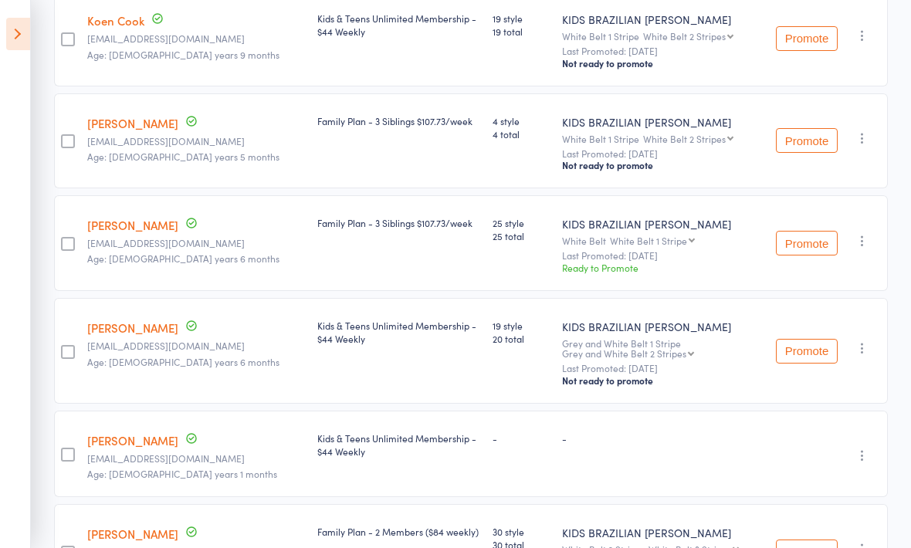 The image size is (911, 548). Describe the element at coordinates (521, 120) in the screenshot. I see `span: 4 style` at that location.